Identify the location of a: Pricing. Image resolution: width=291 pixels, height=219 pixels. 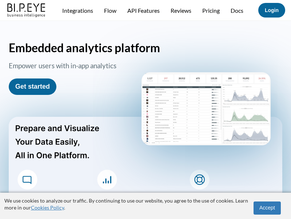
(211, 10).